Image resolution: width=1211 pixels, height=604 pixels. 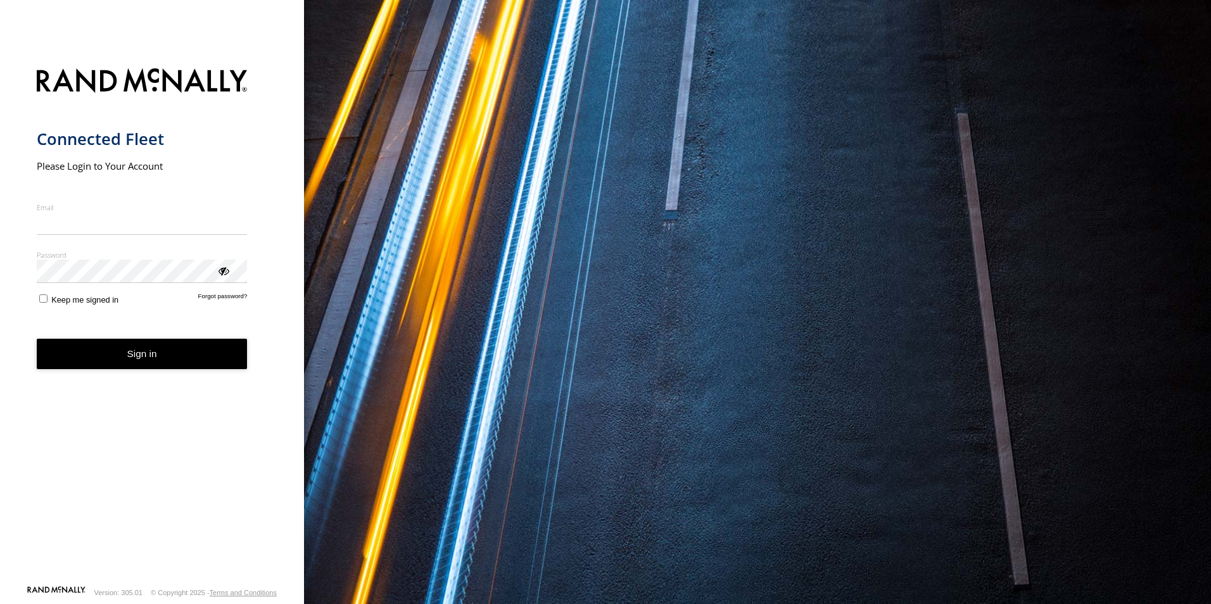 What do you see at coordinates (223, 298) in the screenshot?
I see `a: Forgot password?` at bounding box center [223, 298].